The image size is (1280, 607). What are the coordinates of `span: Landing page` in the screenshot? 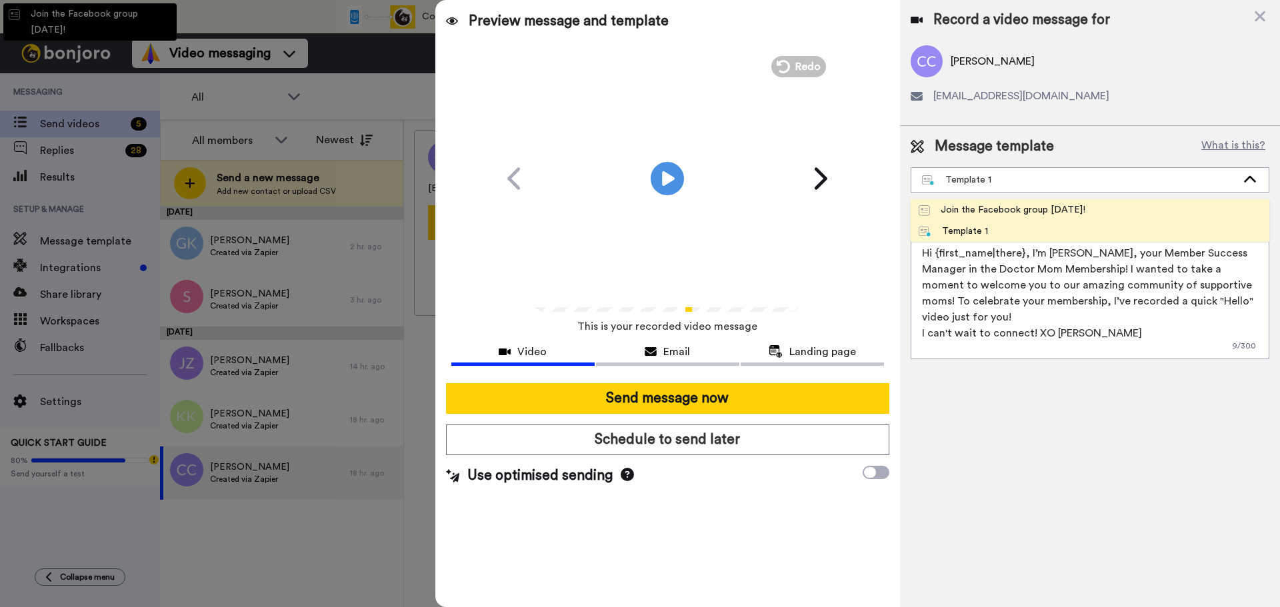 It's located at (822, 352).